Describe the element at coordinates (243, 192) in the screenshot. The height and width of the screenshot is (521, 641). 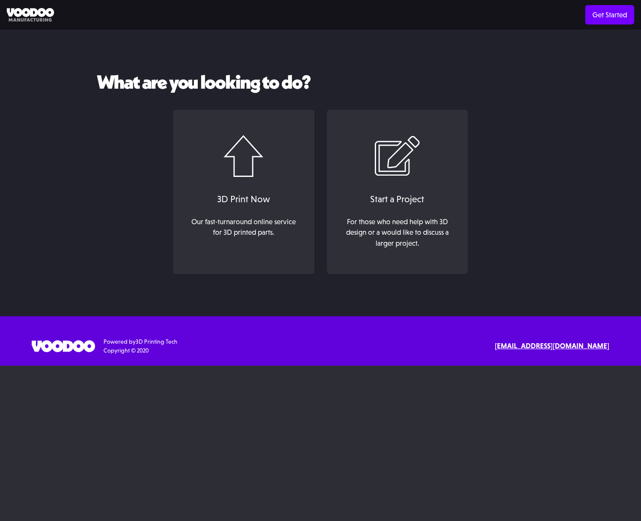
I see `a: 3D Print NowOur fast-turnaround online service for 3D printed parts.‍` at that location.